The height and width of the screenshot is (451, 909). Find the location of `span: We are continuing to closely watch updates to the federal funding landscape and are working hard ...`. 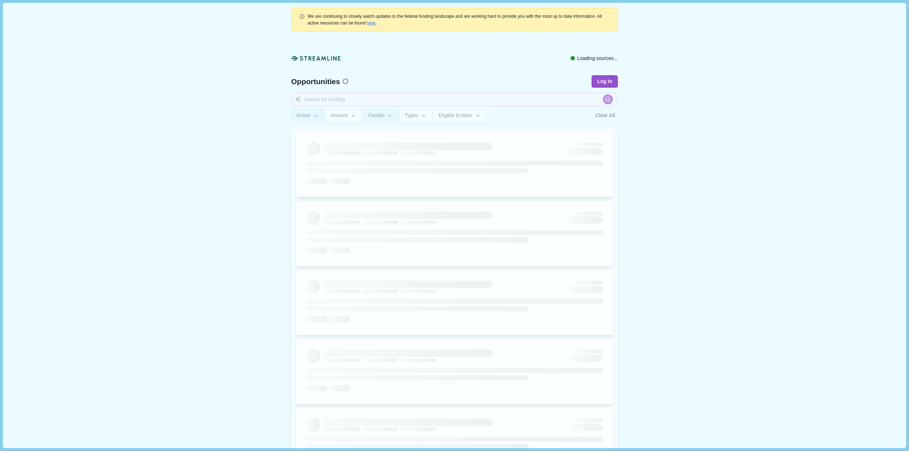

span: We are continuing to closely watch updates to the federal funding landscape and are working hard ... is located at coordinates (454, 20).